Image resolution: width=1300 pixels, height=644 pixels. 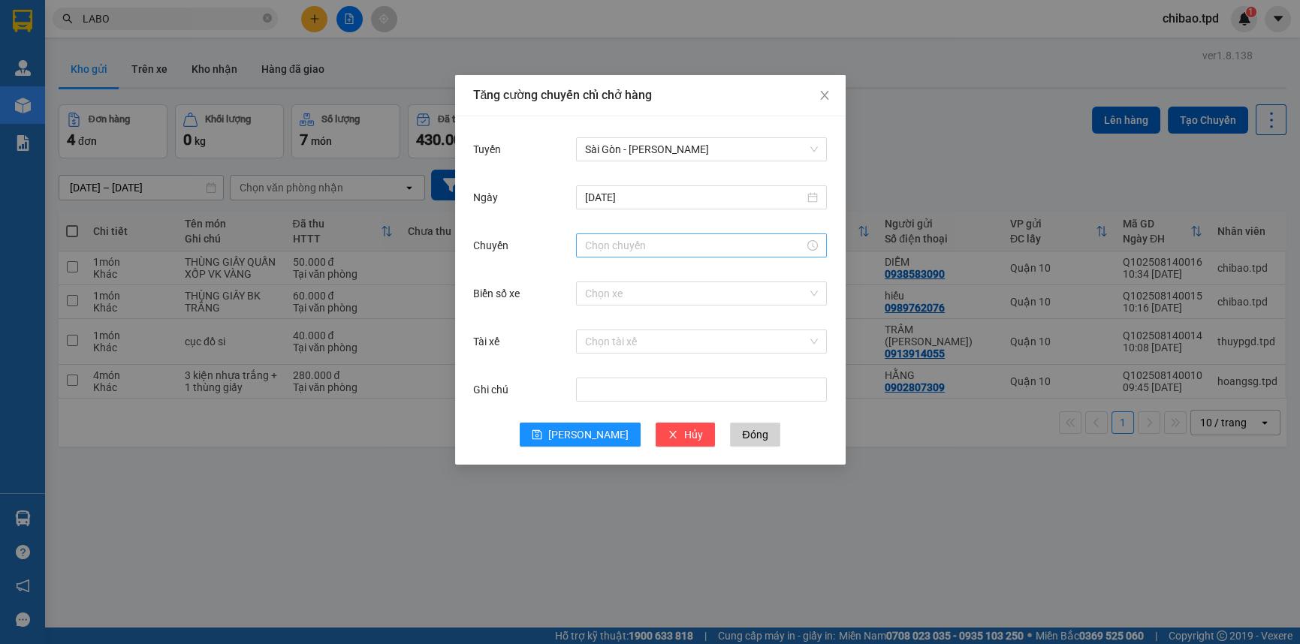 I want to click on button: Đóng, so click(x=755, y=435).